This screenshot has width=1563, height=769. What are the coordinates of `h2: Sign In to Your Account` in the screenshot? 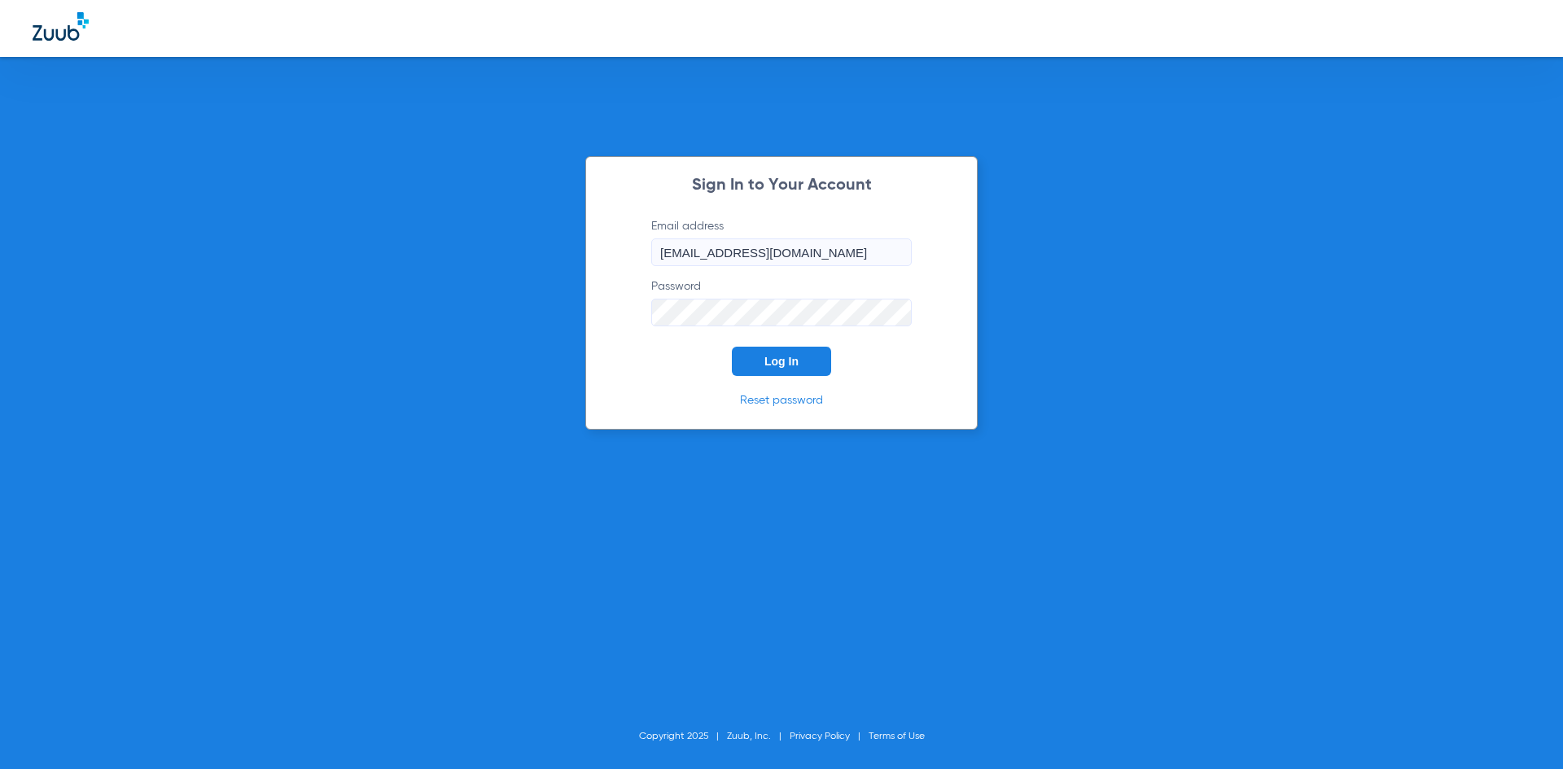 It's located at (781, 186).